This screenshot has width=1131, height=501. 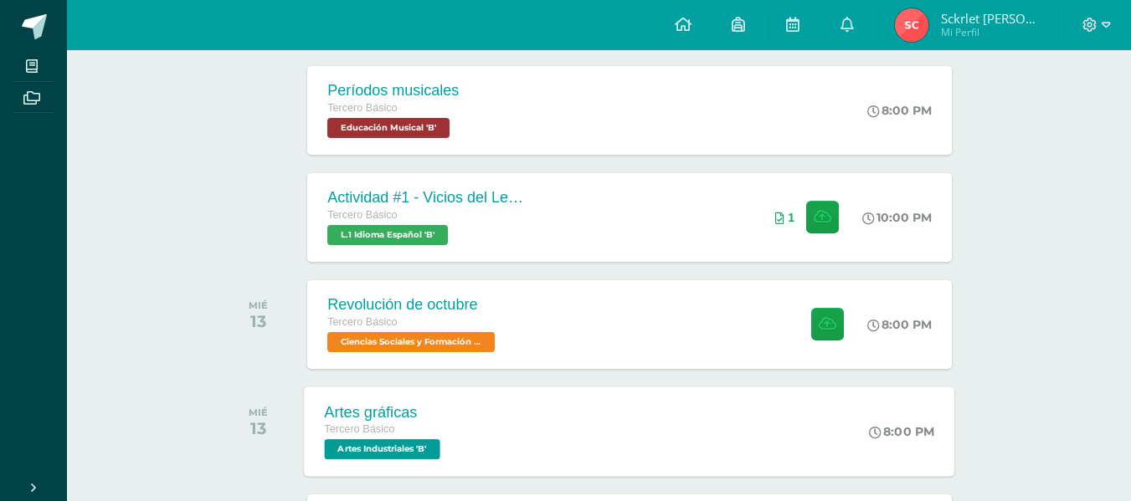 I want to click on div: Artes gráficas, so click(x=384, y=412).